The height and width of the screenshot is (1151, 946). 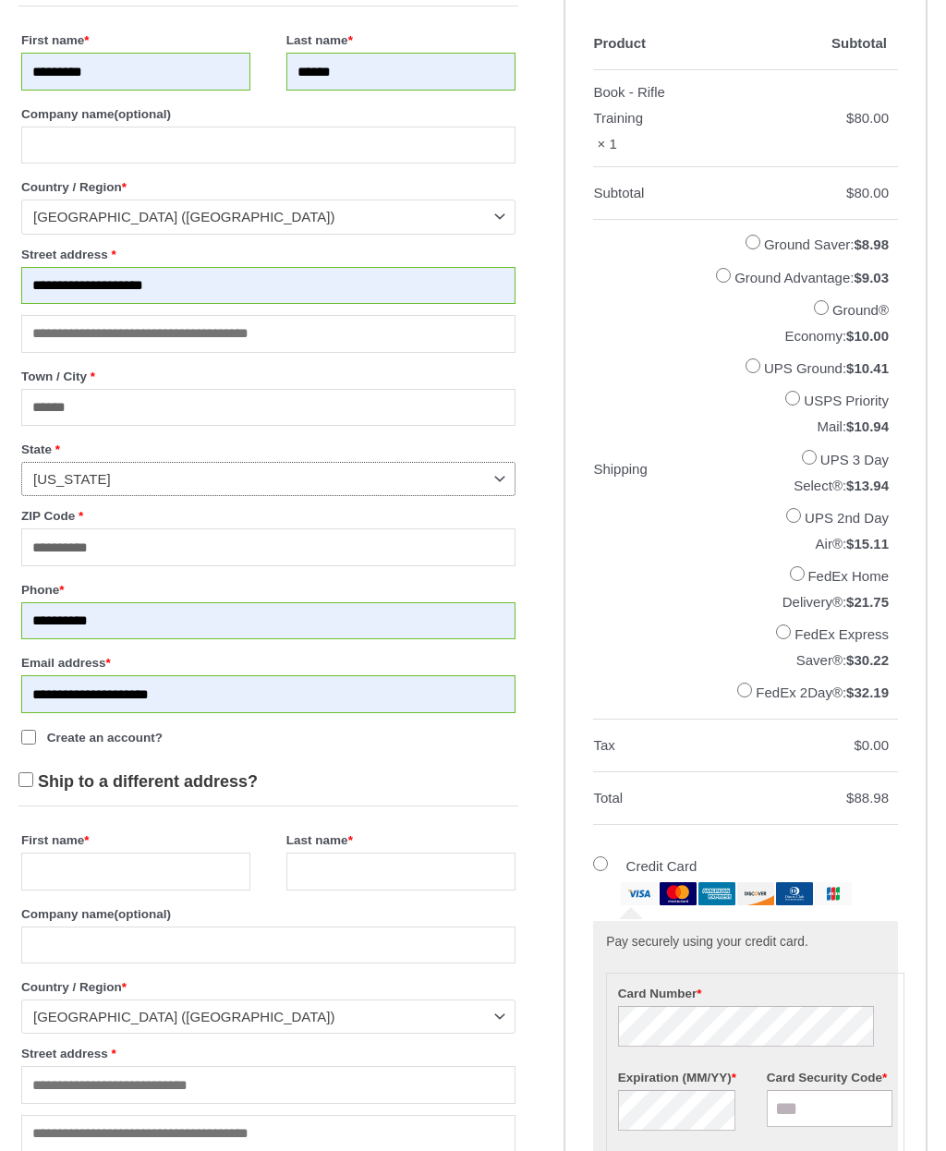 I want to click on label: Ground Saver:, so click(x=826, y=244).